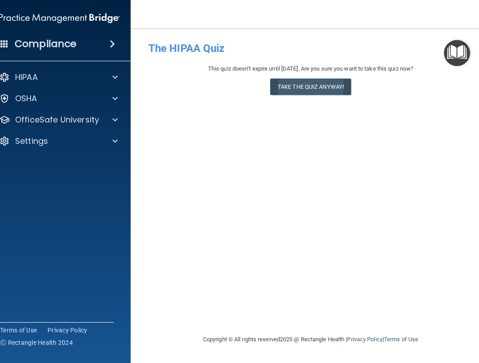  What do you see at coordinates (26, 77) in the screenshot?
I see `p: HIPAA` at bounding box center [26, 77].